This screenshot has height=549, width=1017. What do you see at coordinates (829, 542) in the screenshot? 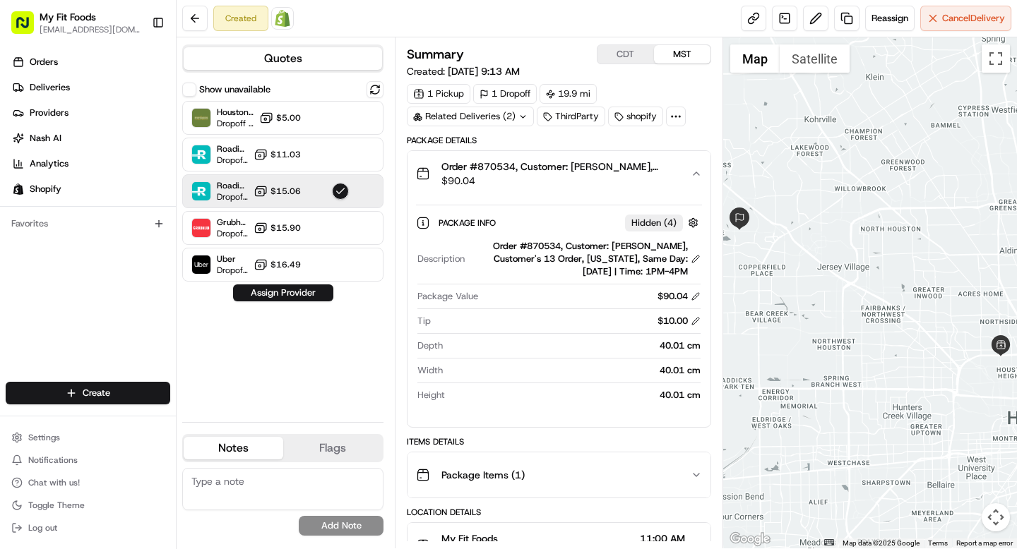
I see `button: Keyboard shortcuts` at bounding box center [829, 542].